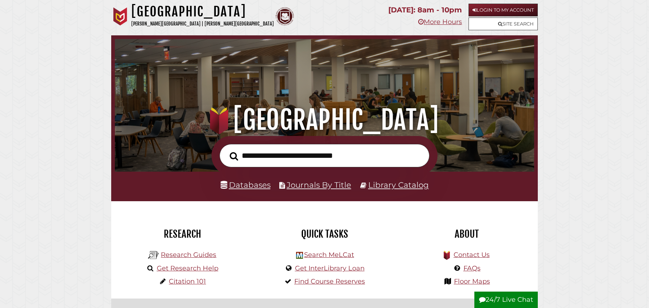 The width and height of the screenshot is (649, 308). I want to click on a: Library Catalog, so click(399, 185).